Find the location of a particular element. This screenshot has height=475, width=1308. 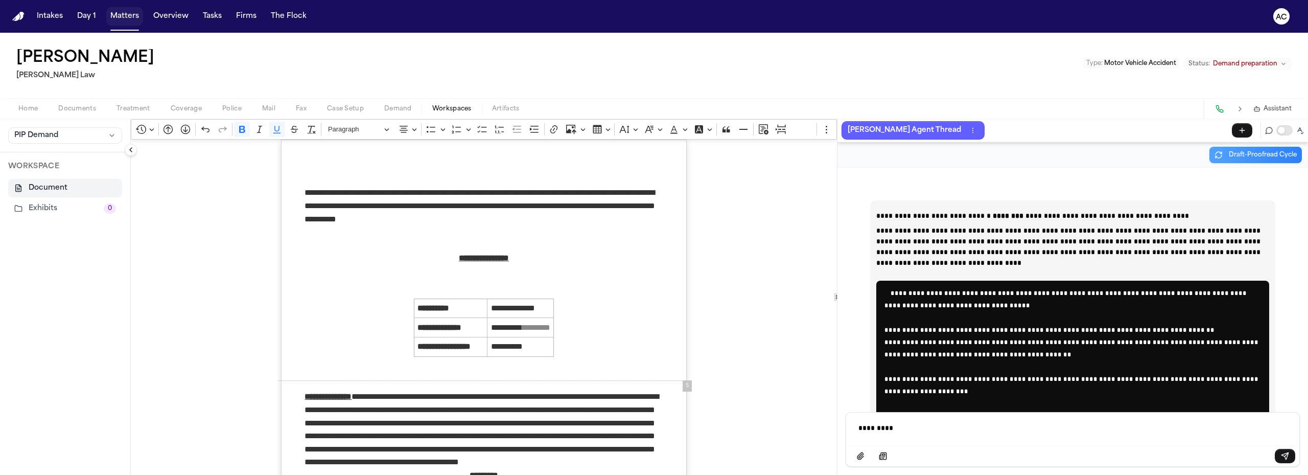

text: AC is located at coordinates (1281, 17).